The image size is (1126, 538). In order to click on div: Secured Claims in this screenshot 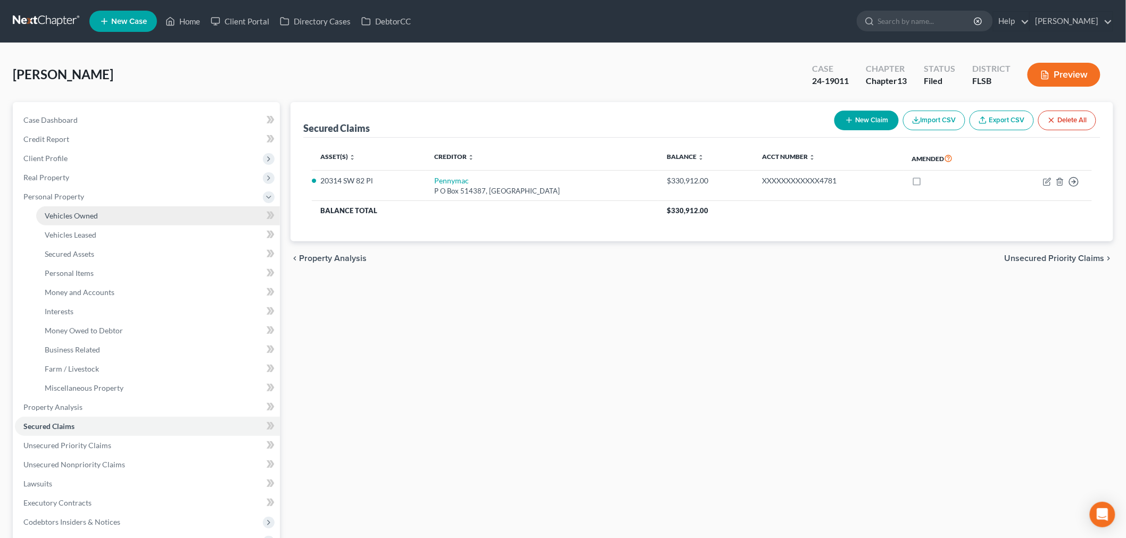, I will do `click(336, 128)`.